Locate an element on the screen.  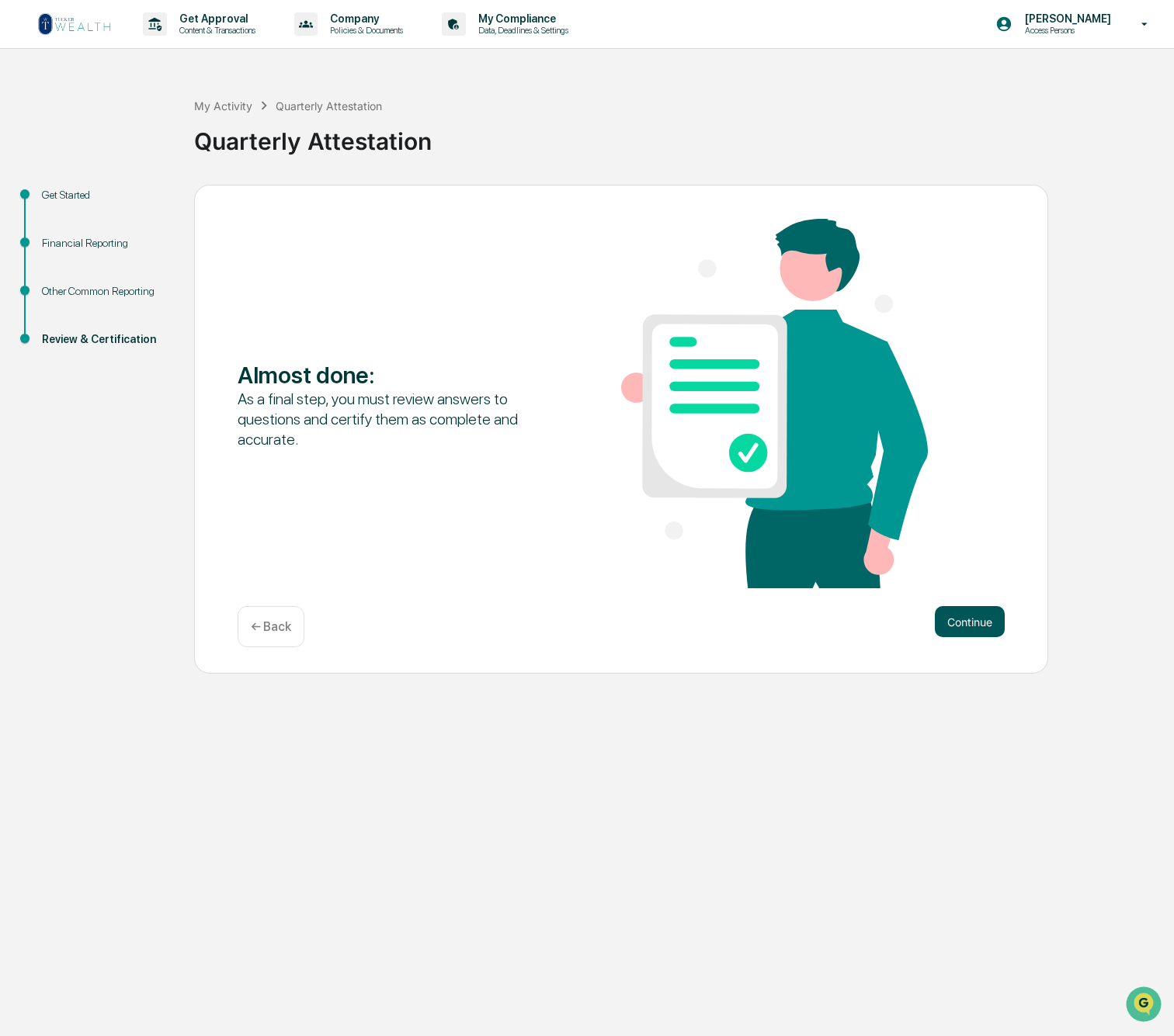
p: Company is located at coordinates (364, 19).